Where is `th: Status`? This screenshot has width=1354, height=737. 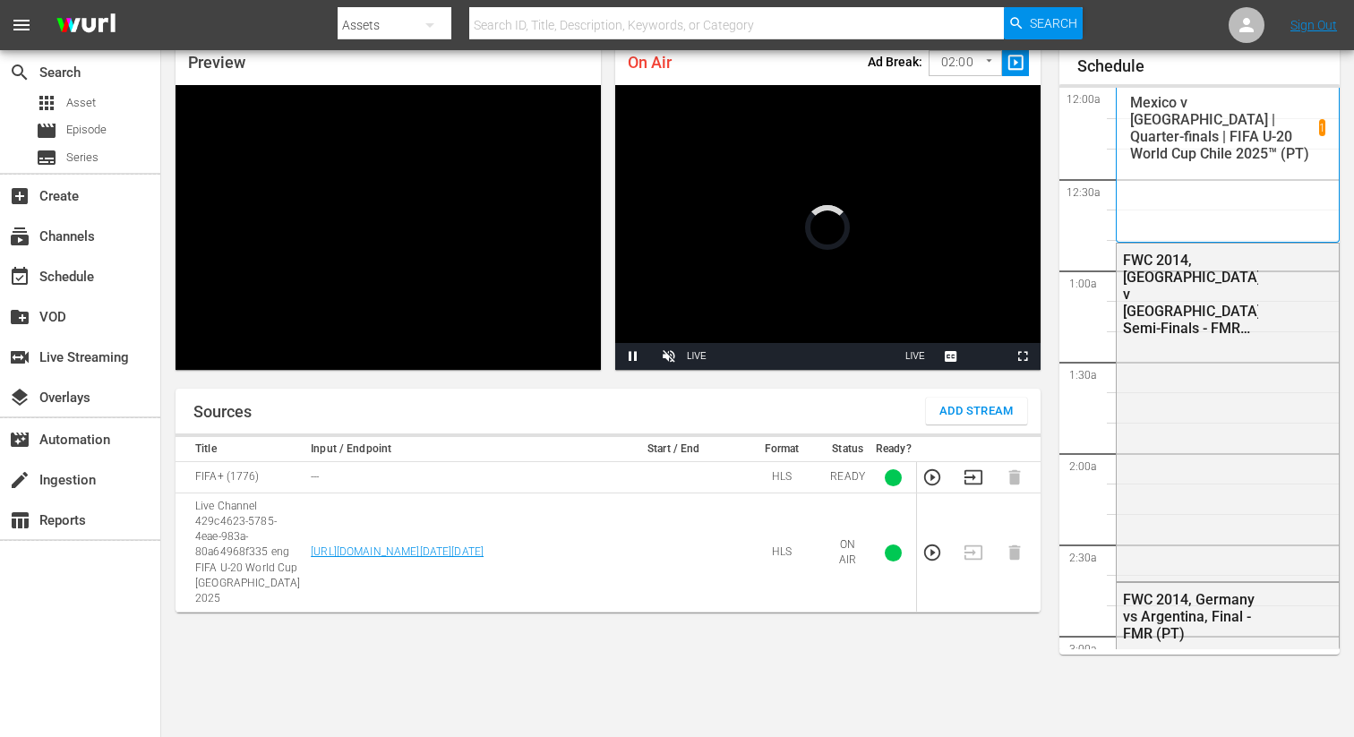
th: Status is located at coordinates (847, 450).